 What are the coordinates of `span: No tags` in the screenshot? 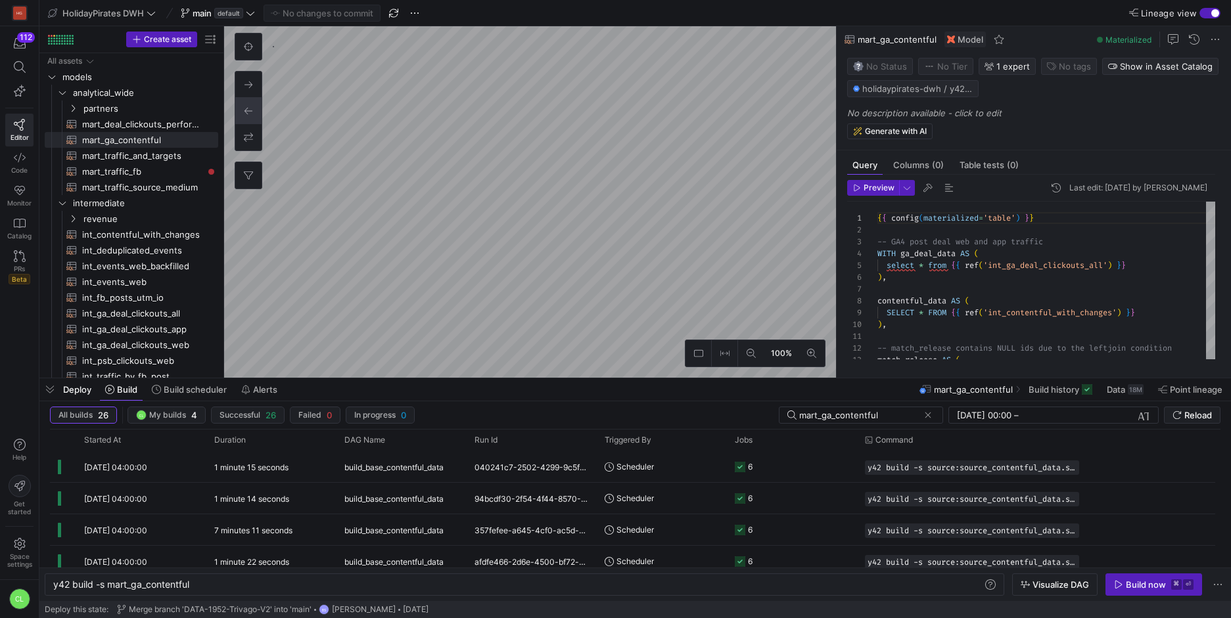 It's located at (1074, 66).